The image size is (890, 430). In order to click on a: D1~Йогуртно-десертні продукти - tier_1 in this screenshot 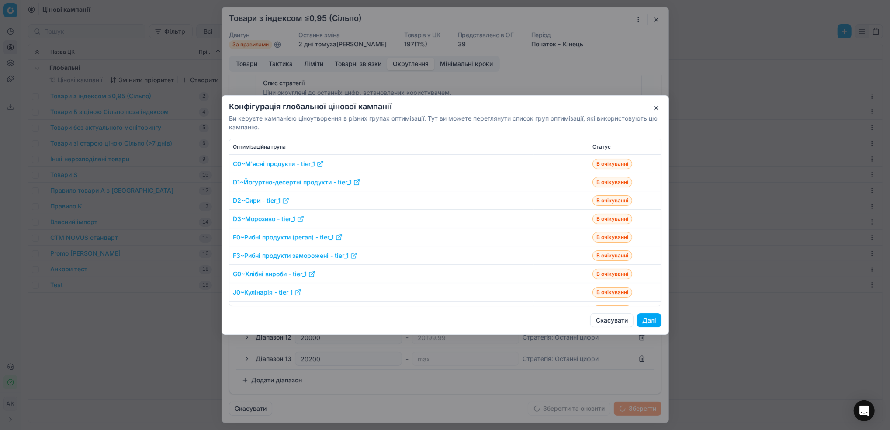, I will do `click(297, 182)`.